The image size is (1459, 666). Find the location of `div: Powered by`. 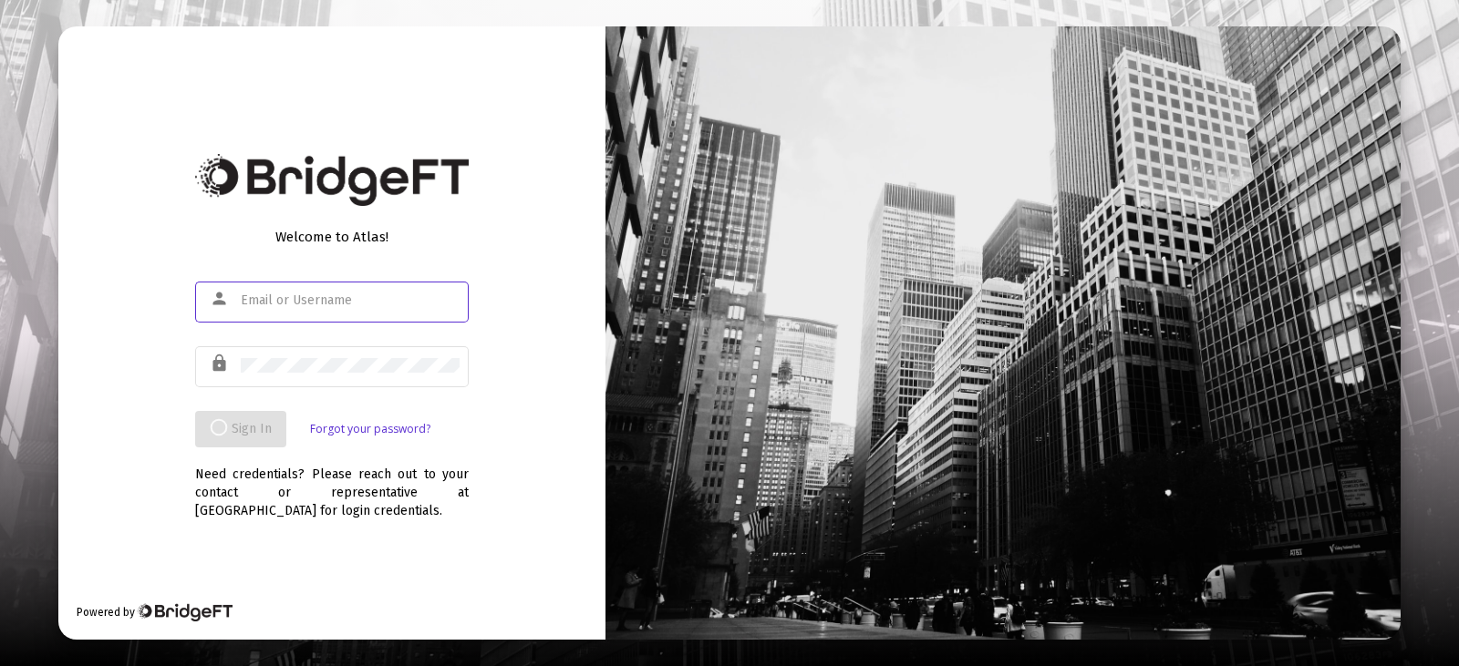

div: Powered by is located at coordinates (154, 613).